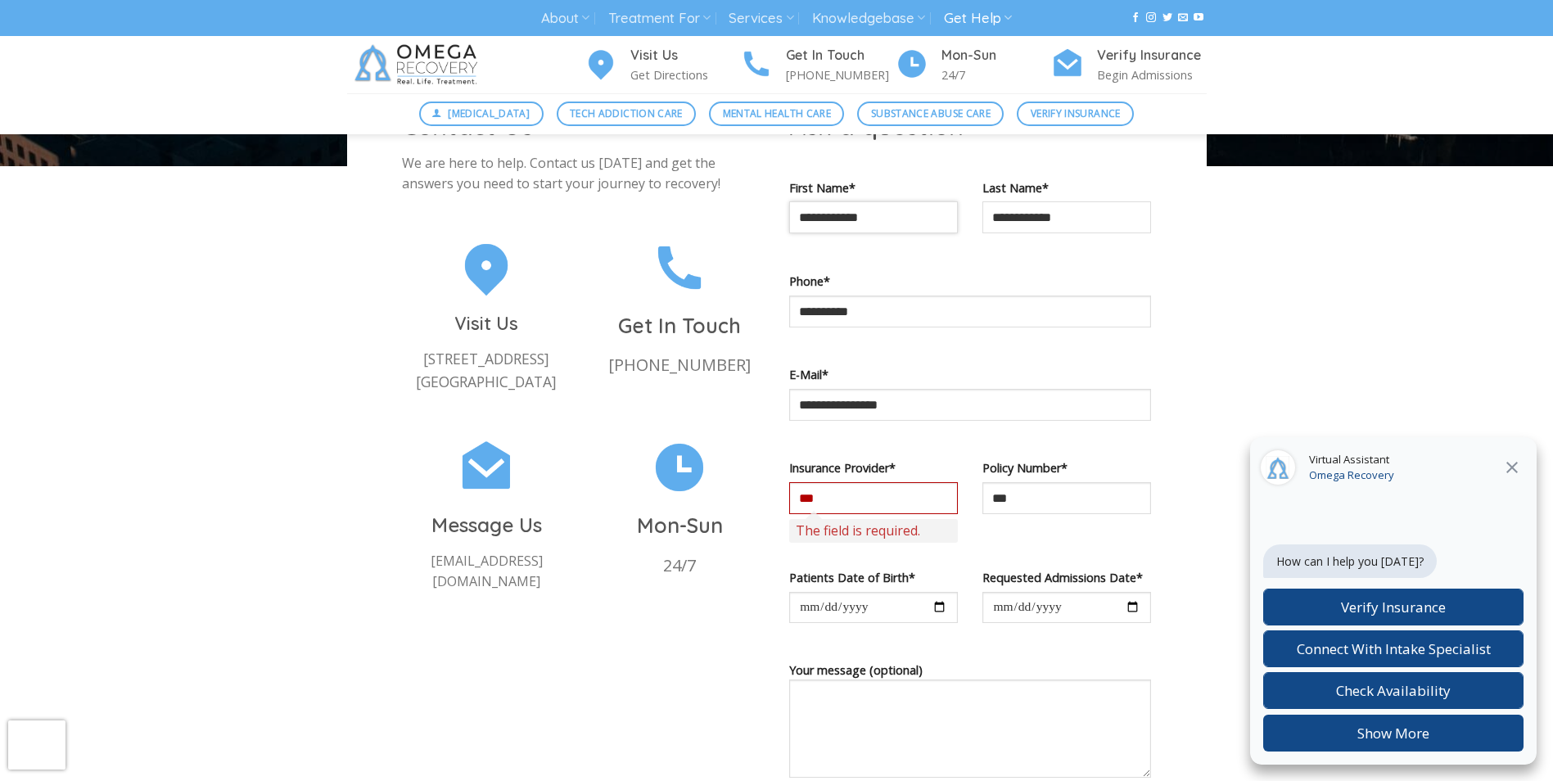 Image resolution: width=1553 pixels, height=781 pixels. Describe the element at coordinates (659, 18) in the screenshot. I see `a: Treatment For` at that location.